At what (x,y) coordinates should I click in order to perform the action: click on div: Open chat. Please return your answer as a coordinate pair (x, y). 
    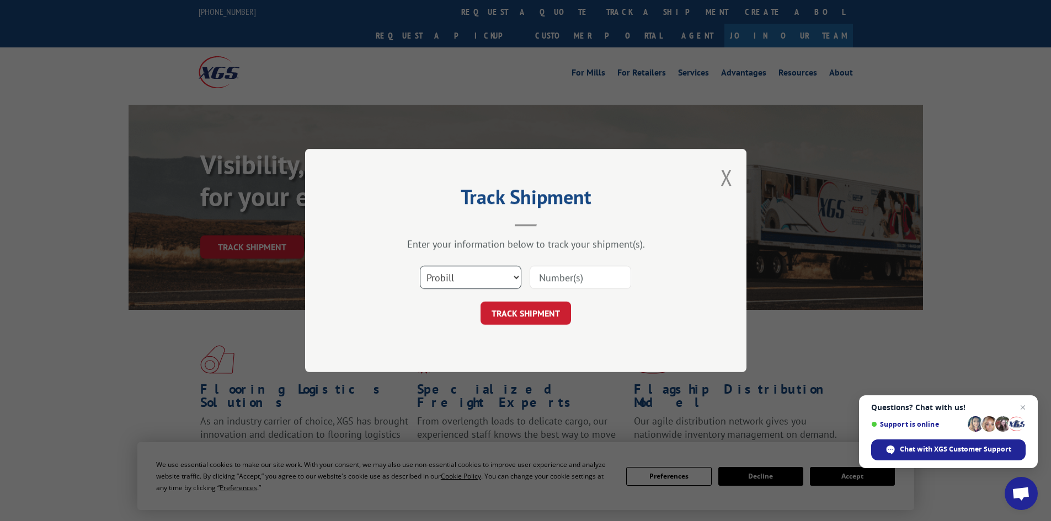
    Looking at the image, I should click on (1021, 494).